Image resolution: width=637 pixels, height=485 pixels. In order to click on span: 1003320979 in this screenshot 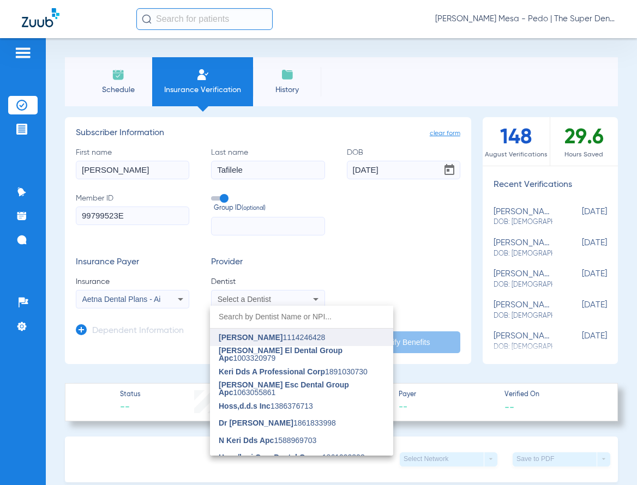, I will do `click(302, 354)`.